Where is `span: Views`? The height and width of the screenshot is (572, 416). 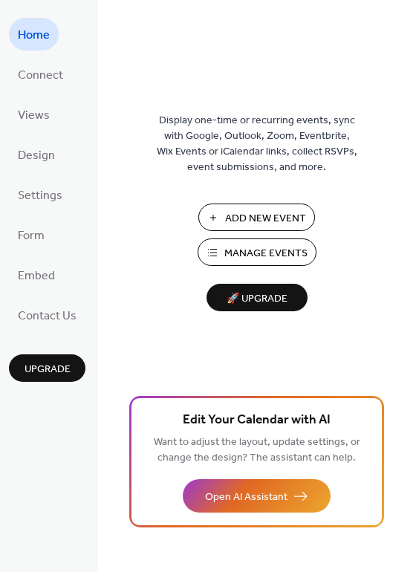
span: Views is located at coordinates (33, 116).